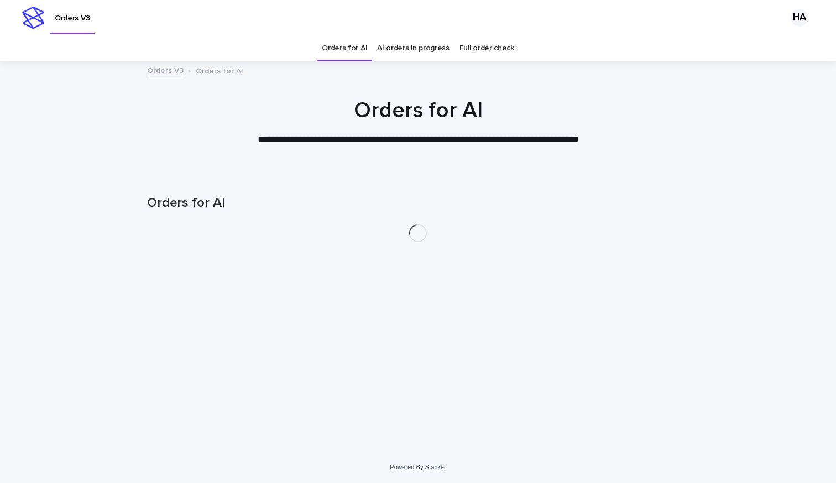 The width and height of the screenshot is (836, 483). Describe the element at coordinates (33, 18) in the screenshot. I see `img: stacker-logo-s-only.png` at that location.